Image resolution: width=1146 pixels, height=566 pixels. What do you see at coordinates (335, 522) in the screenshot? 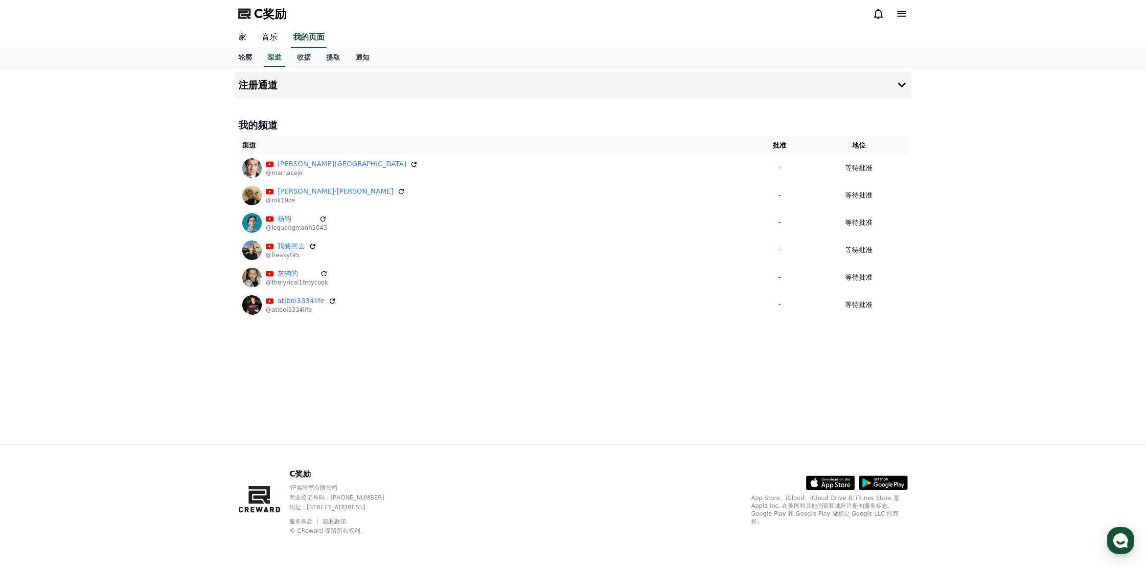
I see `font: 隐私政策` at bounding box center [335, 522].